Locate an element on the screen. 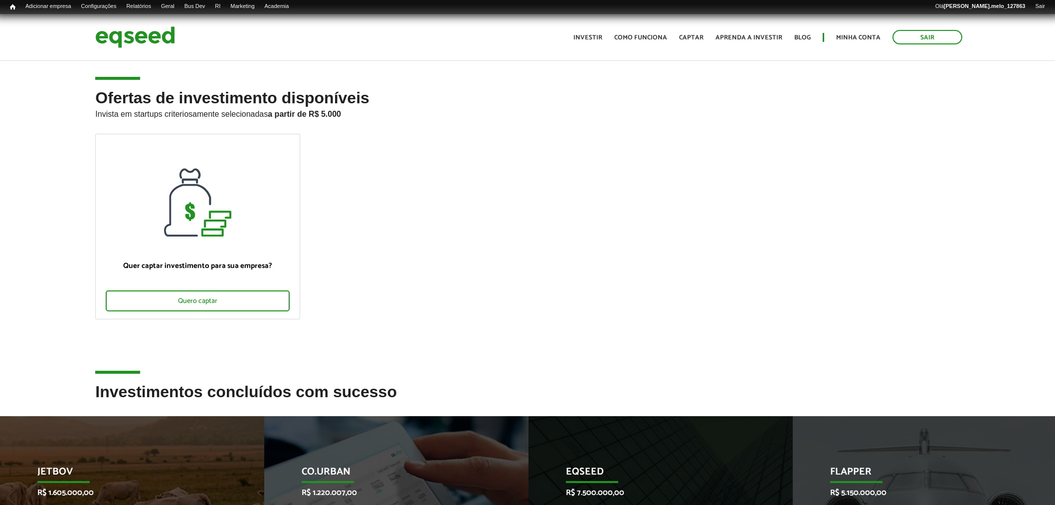 This screenshot has height=505, width=1055. p: Invista em startups criteriosamente selecionadas is located at coordinates (527, 113).